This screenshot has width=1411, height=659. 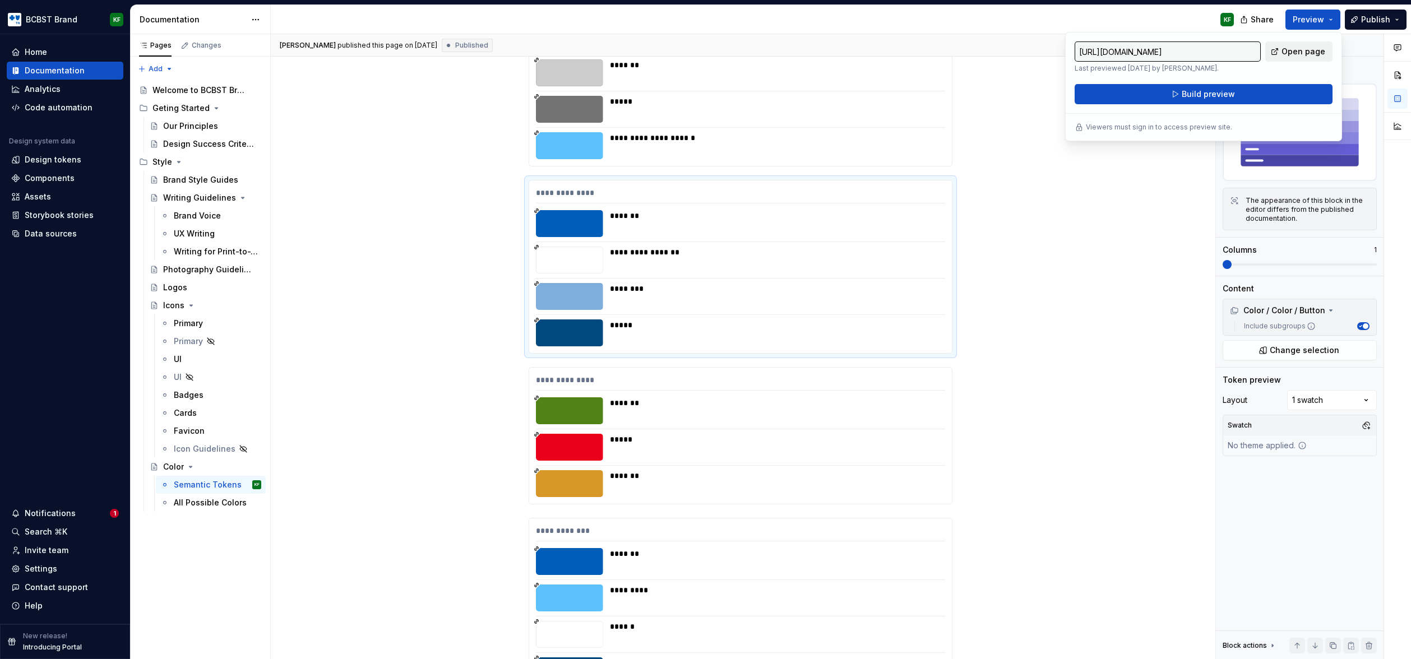 What do you see at coordinates (59, 215) in the screenshot?
I see `div: Storybook stories` at bounding box center [59, 215].